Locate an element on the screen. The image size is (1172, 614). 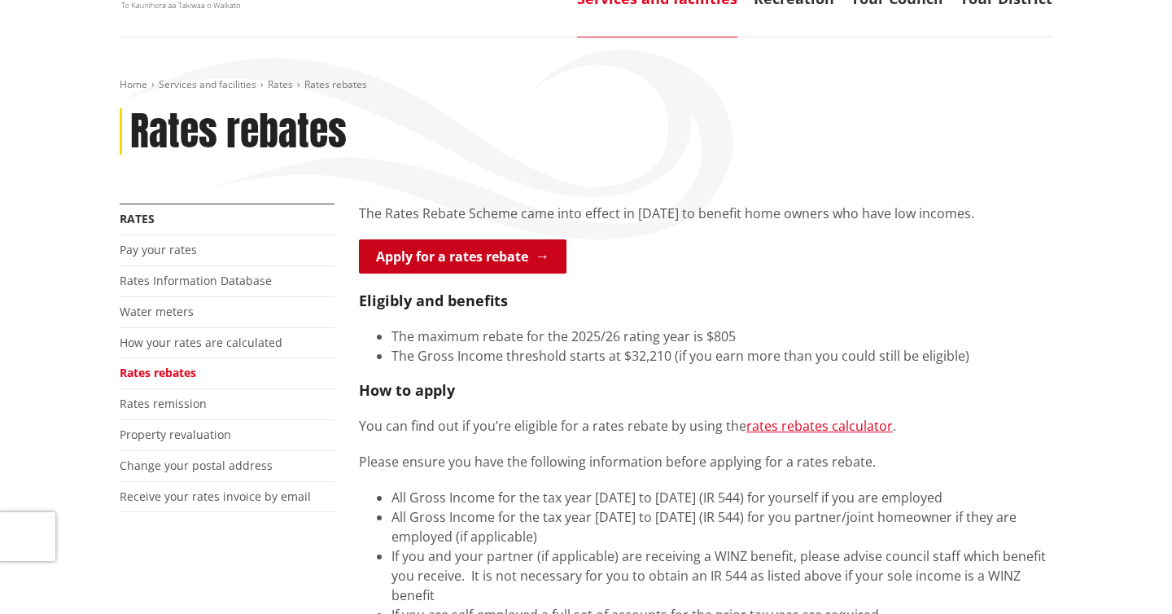
strong: Eligibly and benefits is located at coordinates (433, 300).